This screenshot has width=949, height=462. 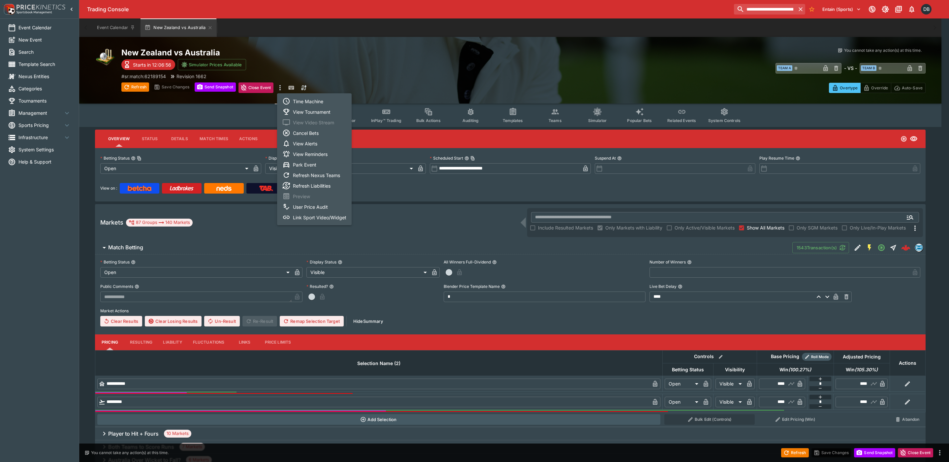 I want to click on li: Time Machine, so click(x=314, y=101).